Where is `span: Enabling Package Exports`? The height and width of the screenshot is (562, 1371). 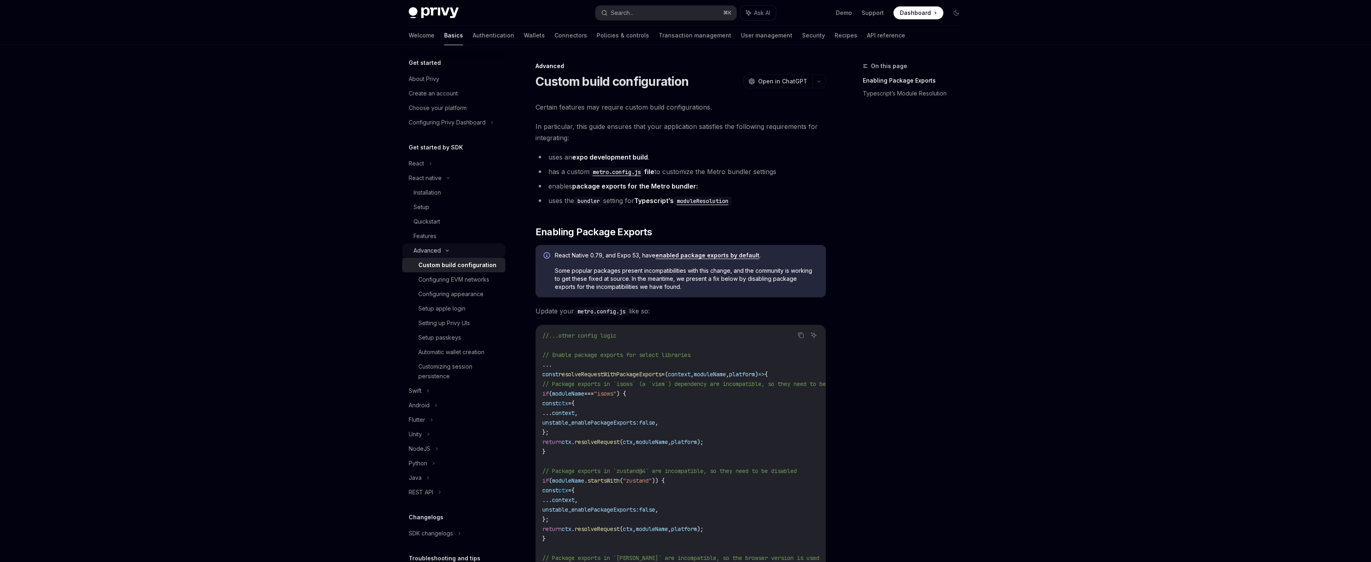 span: Enabling Package Exports is located at coordinates (594, 232).